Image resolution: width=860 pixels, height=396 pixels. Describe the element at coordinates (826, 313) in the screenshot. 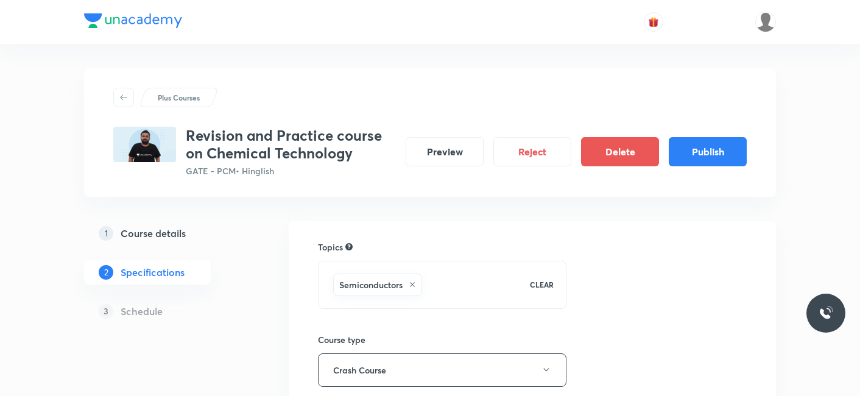

I see `img: ttu` at that location.